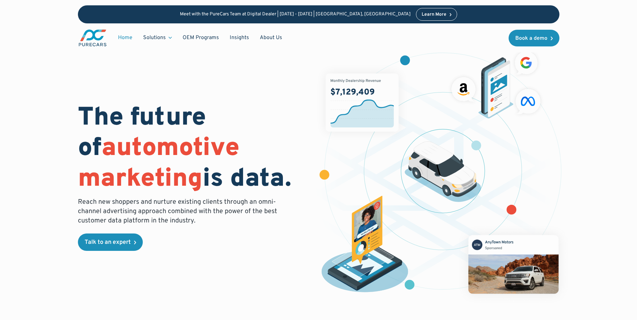 Image resolution: width=637 pixels, height=320 pixels. What do you see at coordinates (125, 38) in the screenshot?
I see `a: Home` at bounding box center [125, 38].